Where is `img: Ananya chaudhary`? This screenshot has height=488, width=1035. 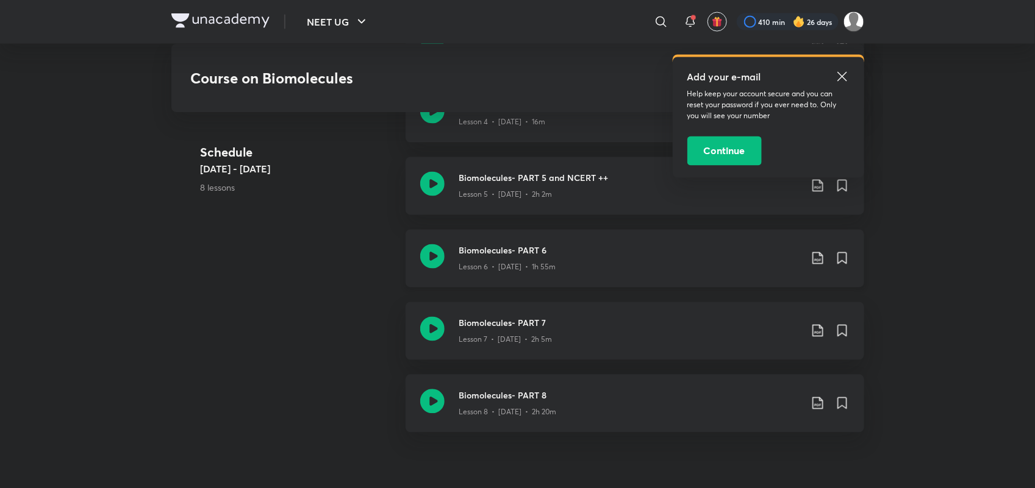
img: Ananya chaudhary is located at coordinates (853, 22).